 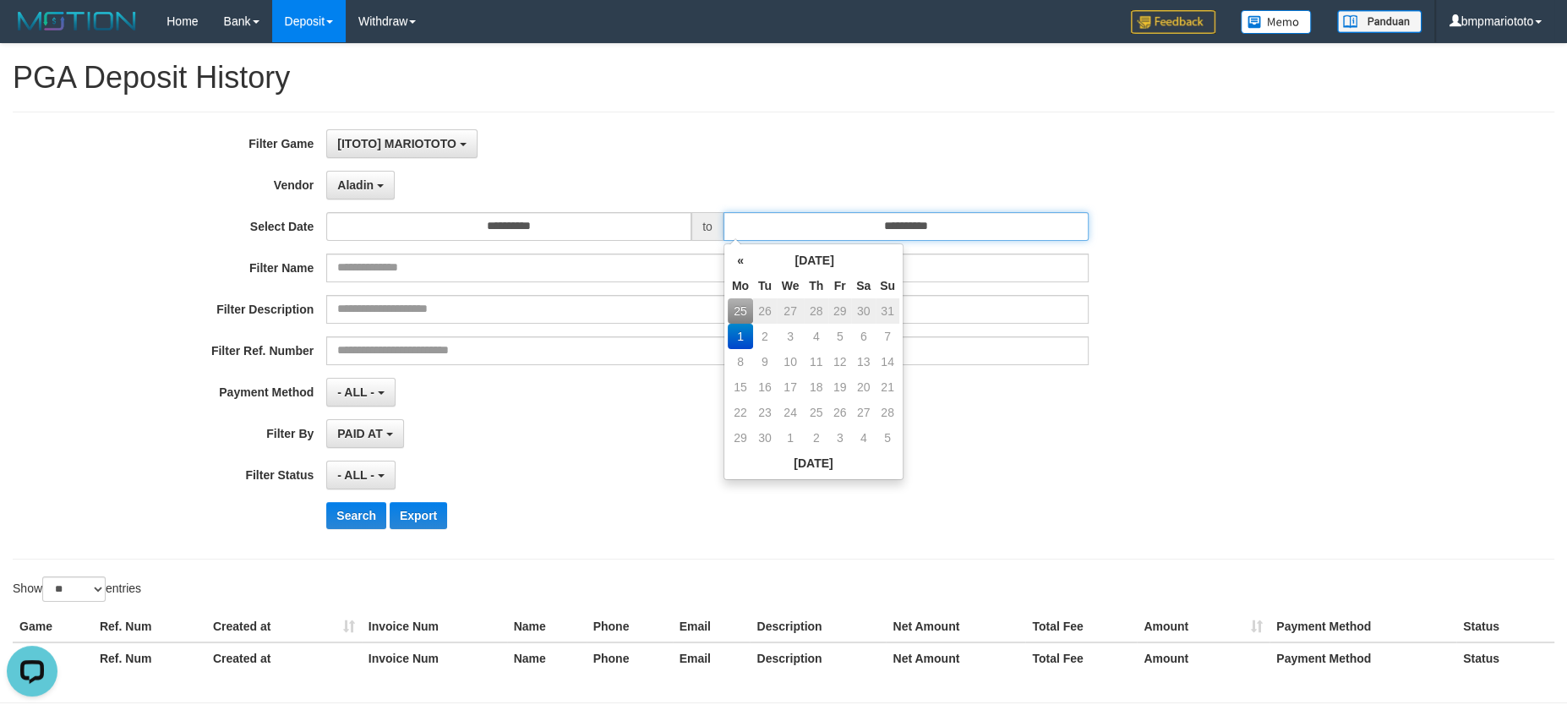 I want to click on th: Fr, so click(x=839, y=286).